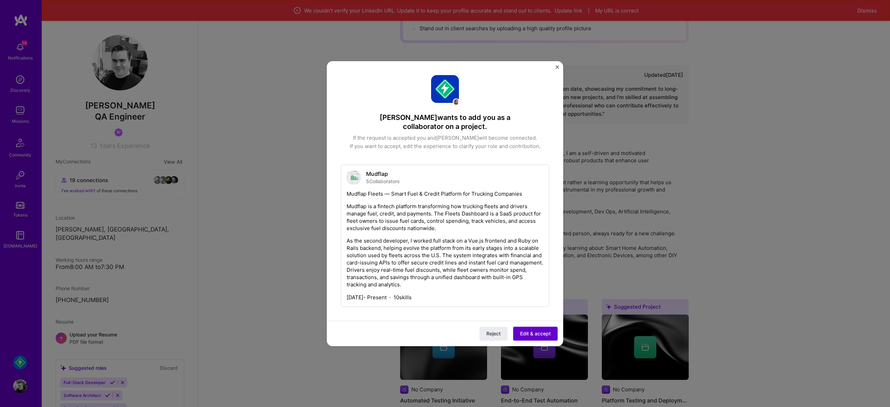 This screenshot has width=890, height=407. What do you see at coordinates (536, 334) in the screenshot?
I see `span: Edit & accept` at bounding box center [536, 334].